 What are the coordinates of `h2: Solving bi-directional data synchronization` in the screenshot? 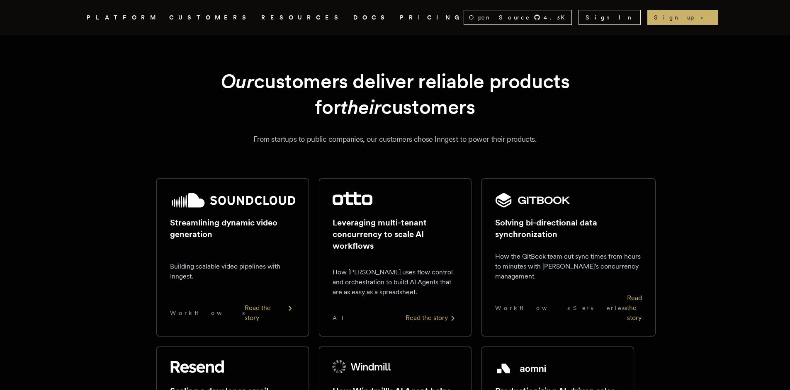 It's located at (569, 229).